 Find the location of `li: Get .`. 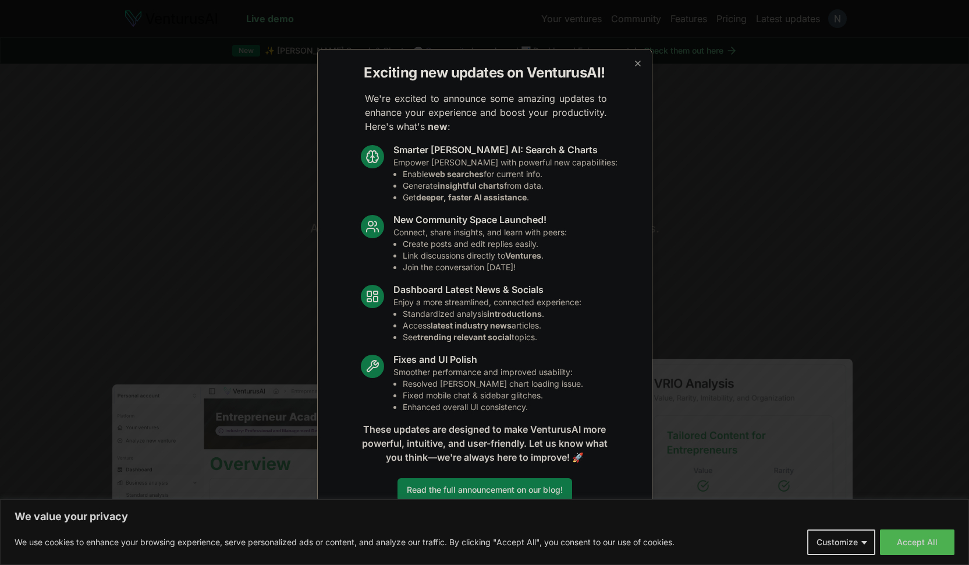

li: Get . is located at coordinates (510, 197).